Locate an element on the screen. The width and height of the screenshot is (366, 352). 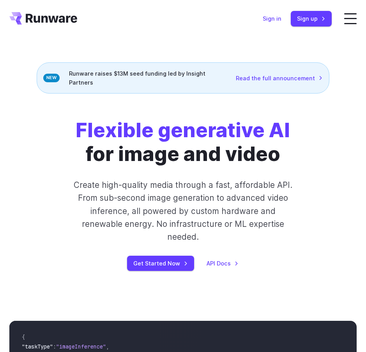
strong: Flexible generative AI is located at coordinates (183, 130).